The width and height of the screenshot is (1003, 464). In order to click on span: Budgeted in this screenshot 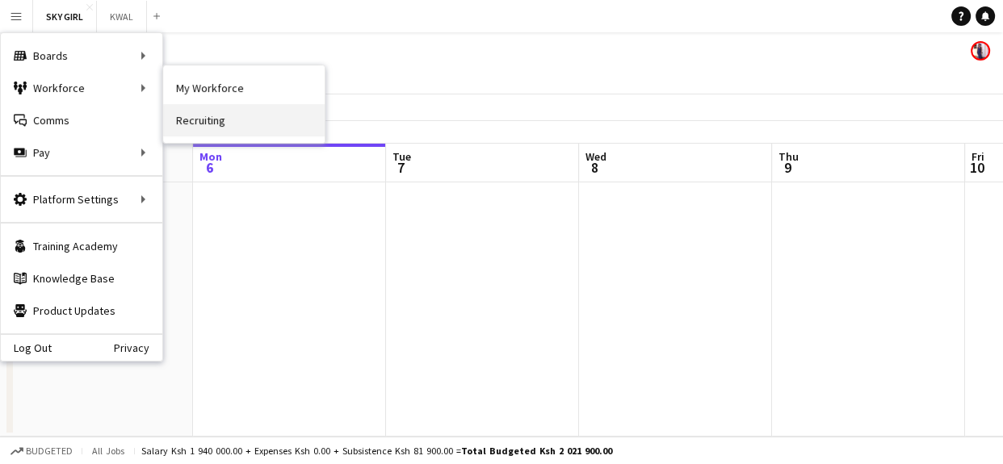, I will do `click(49, 452)`.